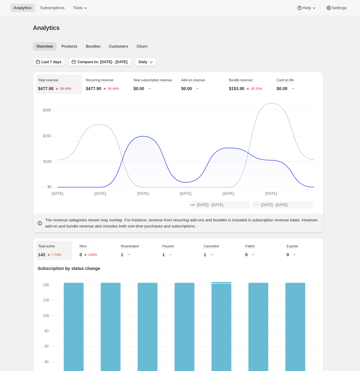  I want to click on text: 100, so click(46, 316).